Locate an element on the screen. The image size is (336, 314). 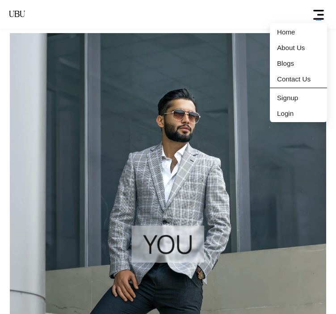
span: Blogs is located at coordinates (285, 63).